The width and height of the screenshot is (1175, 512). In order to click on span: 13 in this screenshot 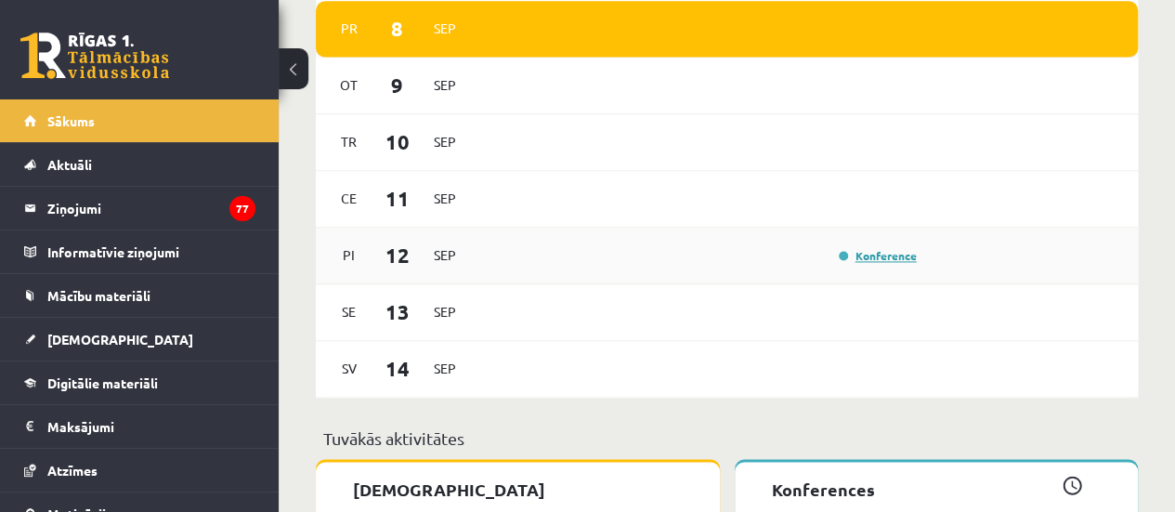, I will do `click(398, 311)`.